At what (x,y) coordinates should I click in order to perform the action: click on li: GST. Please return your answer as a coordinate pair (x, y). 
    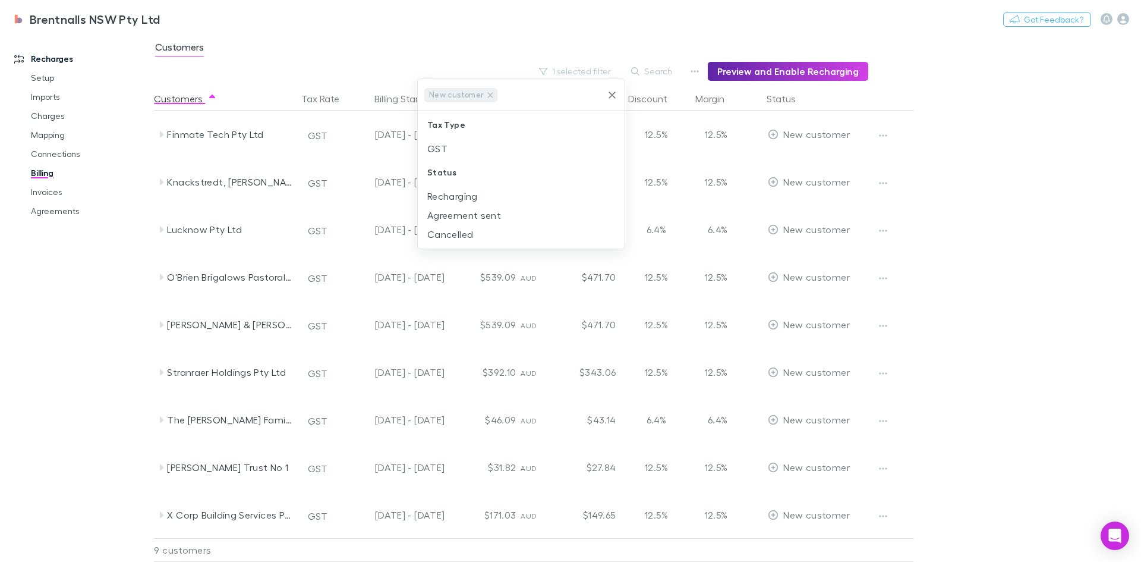
    Looking at the image, I should click on (521, 149).